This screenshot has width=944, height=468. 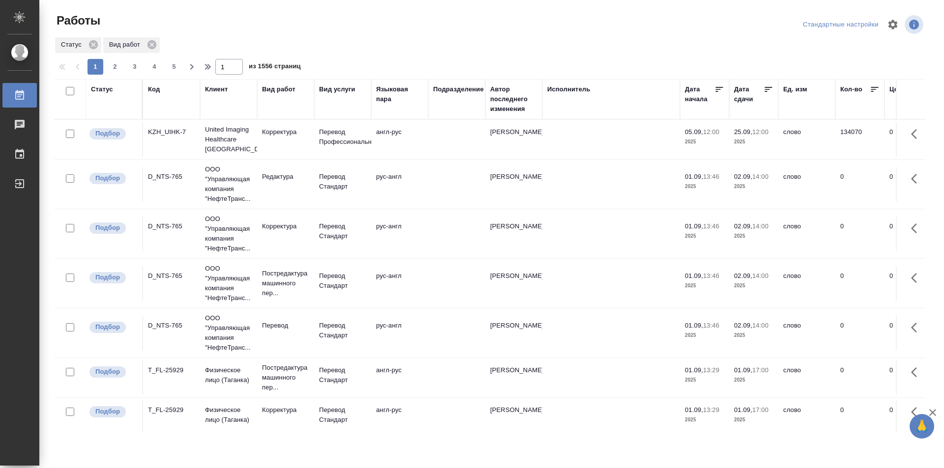 I want to click on div: Вид работ, so click(x=131, y=45).